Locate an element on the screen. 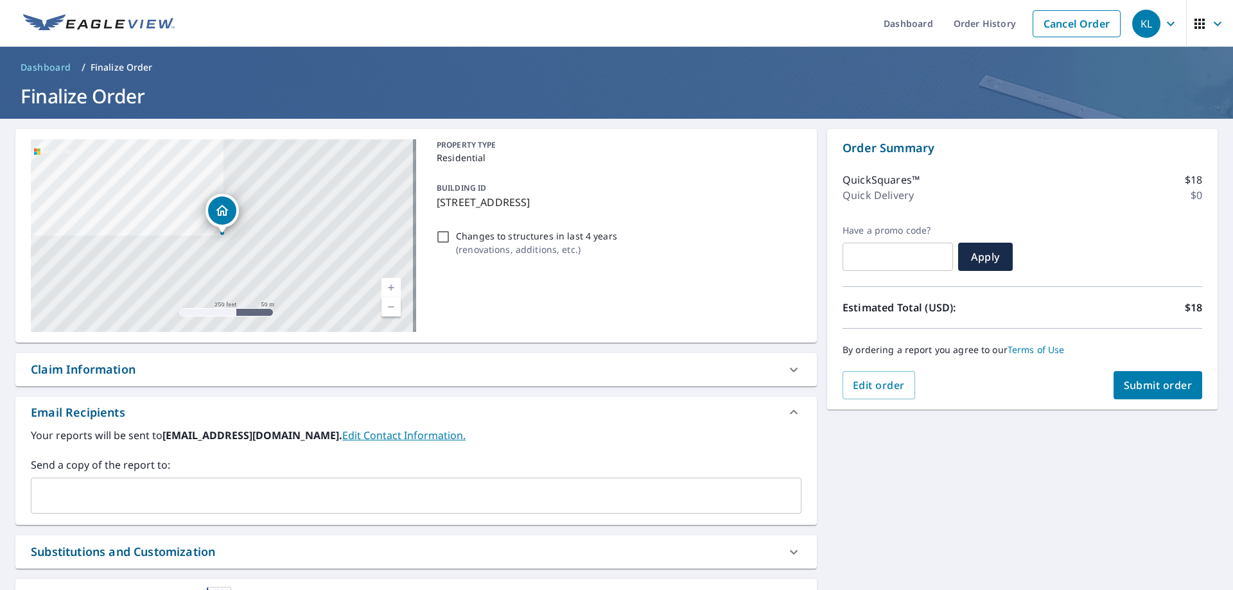 This screenshot has height=590, width=1233. p: By ordering a report you agree to our is located at coordinates (1023, 350).